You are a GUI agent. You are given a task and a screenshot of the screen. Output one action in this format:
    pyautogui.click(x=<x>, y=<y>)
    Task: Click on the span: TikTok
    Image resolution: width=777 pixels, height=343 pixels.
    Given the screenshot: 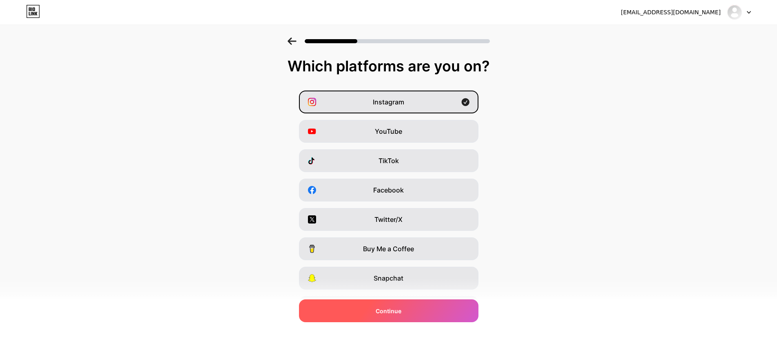 What is the action you would take?
    pyautogui.click(x=389, y=161)
    